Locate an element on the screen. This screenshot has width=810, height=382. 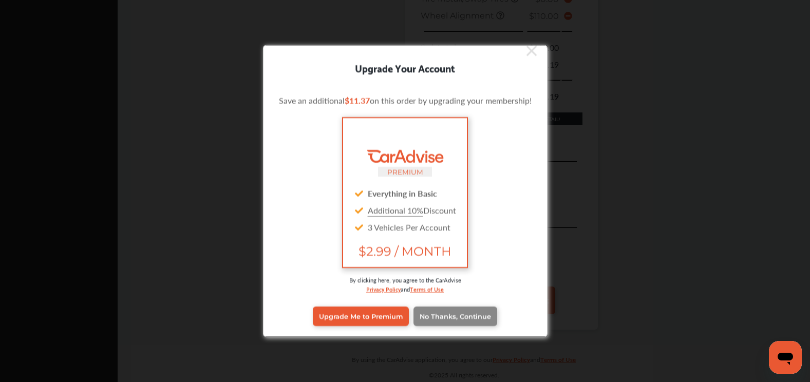
span: $11.37 is located at coordinates (357, 100).